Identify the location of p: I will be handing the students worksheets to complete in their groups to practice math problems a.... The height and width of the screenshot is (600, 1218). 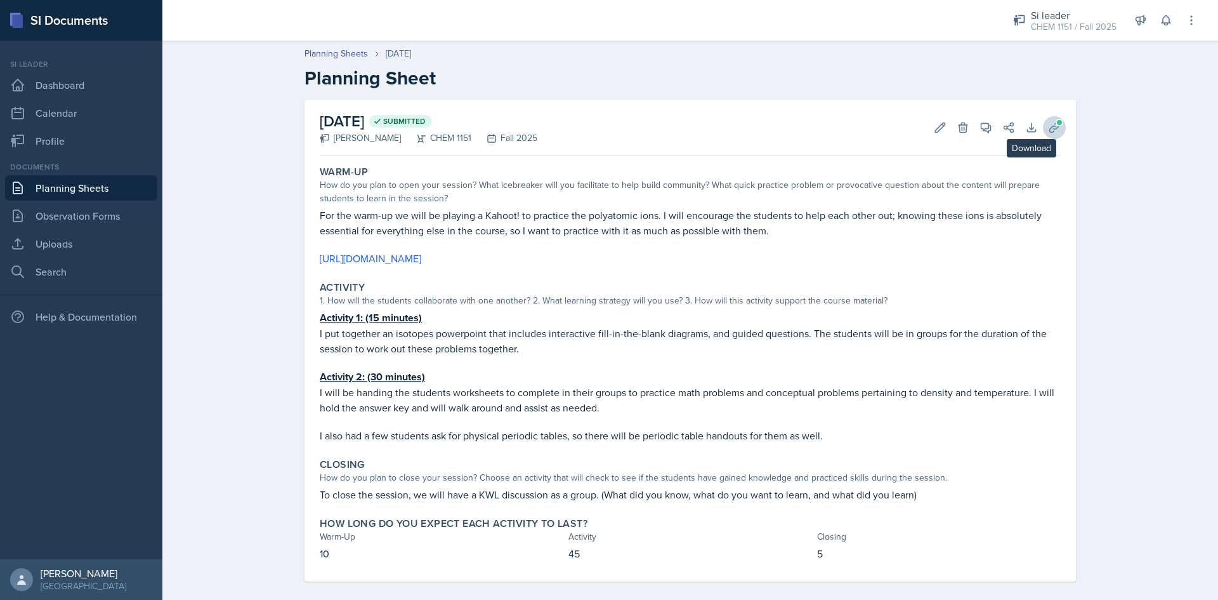
(690, 400).